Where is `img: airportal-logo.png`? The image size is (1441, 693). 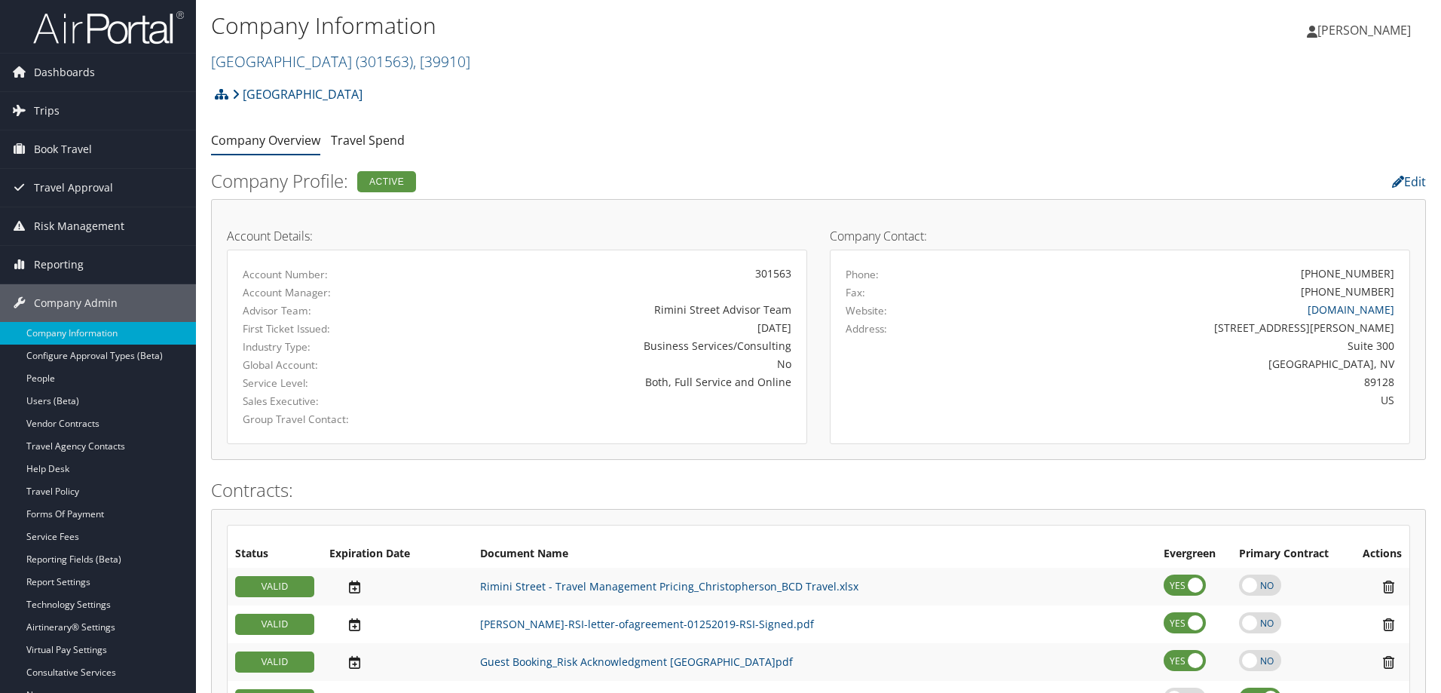 img: airportal-logo.png is located at coordinates (109, 27).